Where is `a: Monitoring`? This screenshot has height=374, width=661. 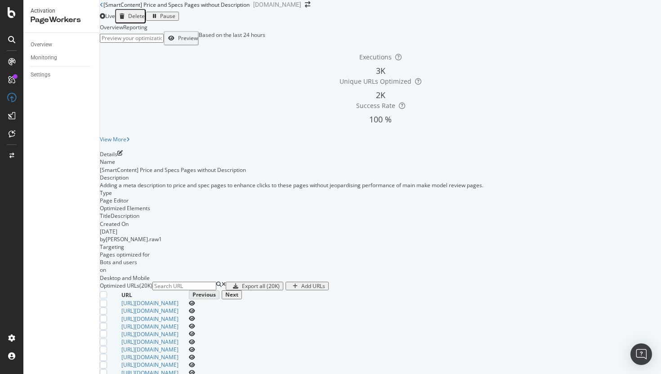 a: Monitoring is located at coordinates (62, 58).